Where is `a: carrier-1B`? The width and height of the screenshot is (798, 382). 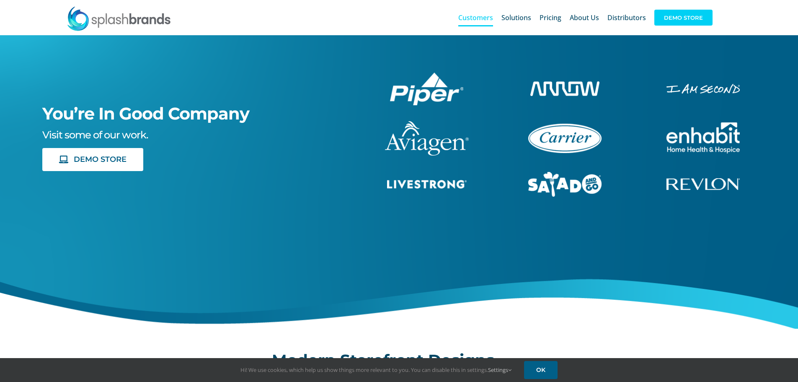 a: carrier-1B is located at coordinates (565, 127).